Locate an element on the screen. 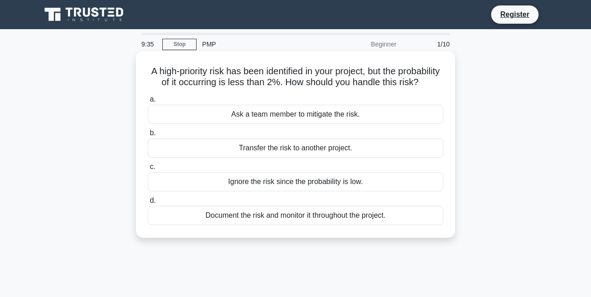 The width and height of the screenshot is (591, 297). div: 9:35 is located at coordinates (149, 44).